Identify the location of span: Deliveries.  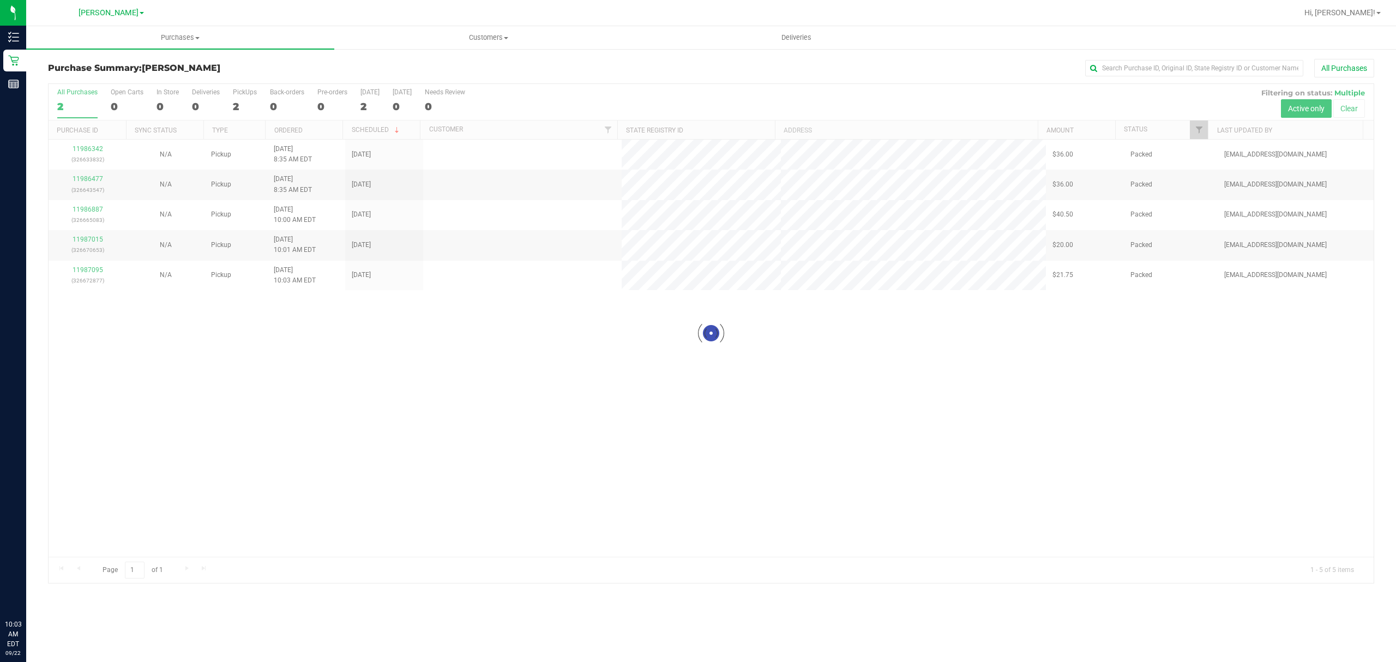
(796, 38).